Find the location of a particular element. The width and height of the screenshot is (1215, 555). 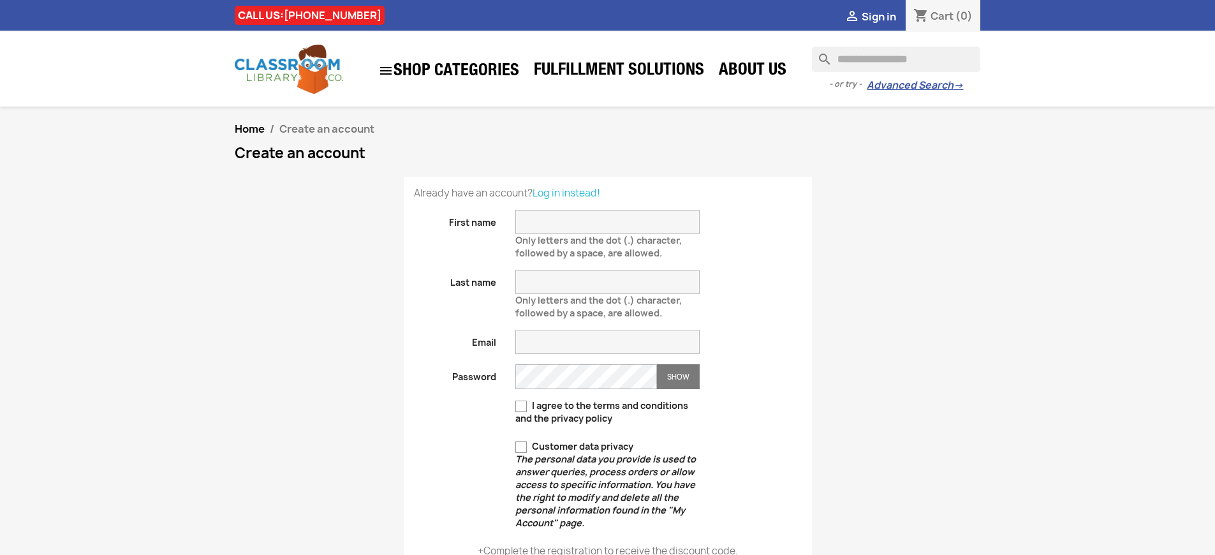

span: Sign in is located at coordinates (879, 17).